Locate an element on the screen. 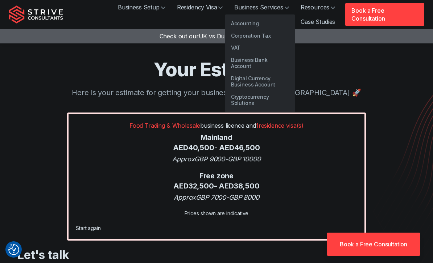 The width and height of the screenshot is (433, 263). div: Approx GBP 7000 - GBP 8000 is located at coordinates (216, 198).